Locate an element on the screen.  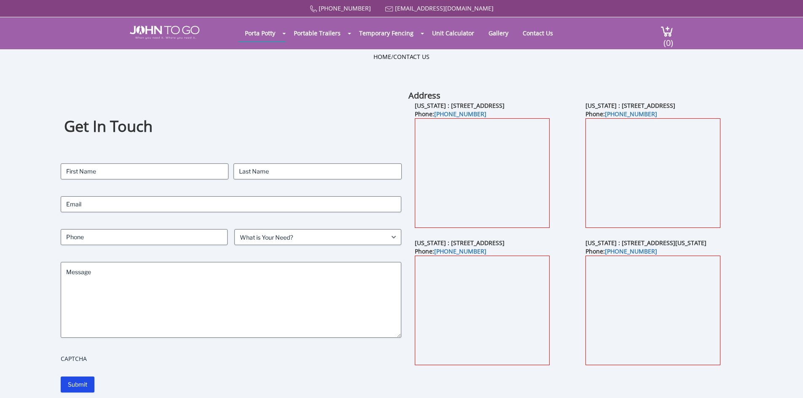
a: Unit Calculator is located at coordinates (453, 33).